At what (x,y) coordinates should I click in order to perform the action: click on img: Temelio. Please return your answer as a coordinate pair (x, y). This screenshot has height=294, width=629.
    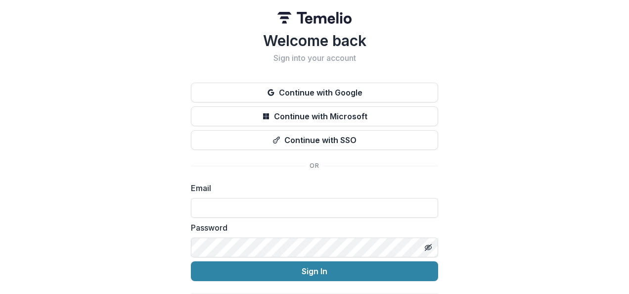
    Looking at the image, I should click on (315, 18).